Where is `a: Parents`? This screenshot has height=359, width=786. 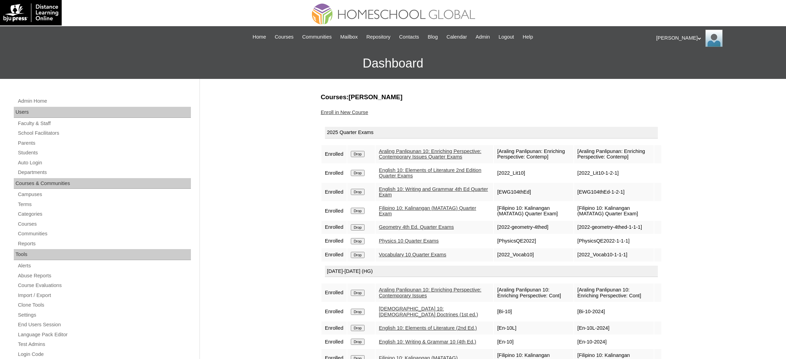
a: Parents is located at coordinates (104, 143).